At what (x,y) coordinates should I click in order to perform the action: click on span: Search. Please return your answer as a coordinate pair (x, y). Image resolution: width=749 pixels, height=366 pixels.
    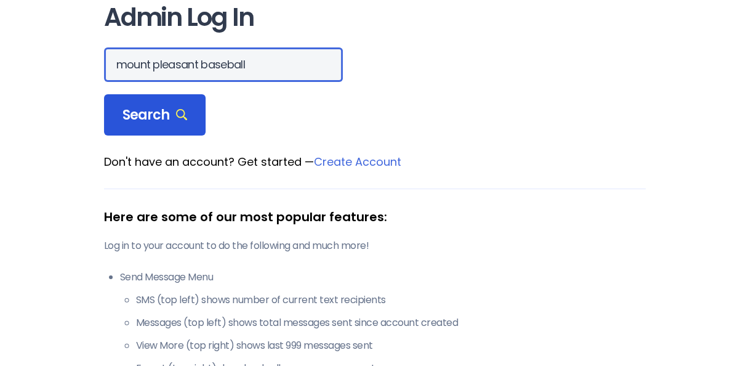
    Looking at the image, I should click on (155, 115).